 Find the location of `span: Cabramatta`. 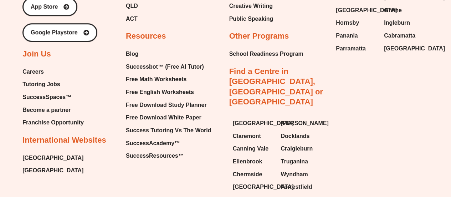

span: Cabramatta is located at coordinates (400, 36).